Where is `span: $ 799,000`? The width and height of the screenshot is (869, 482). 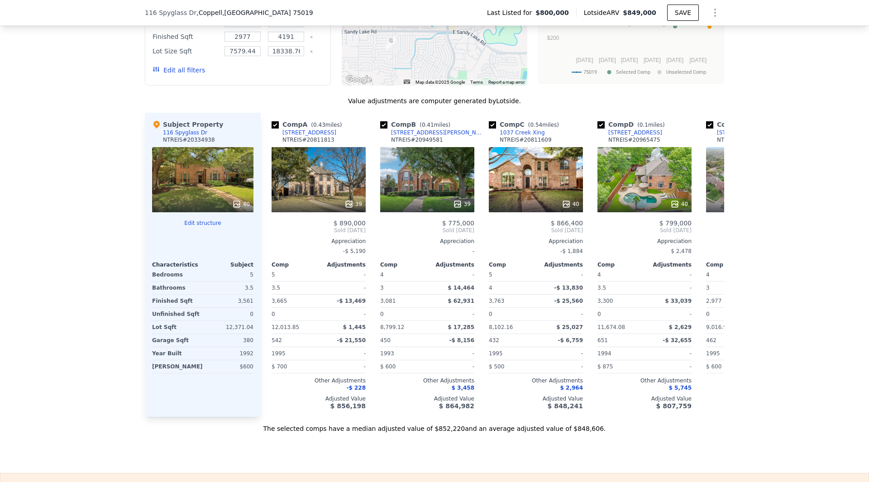 span: $ 799,000 is located at coordinates (675, 223).